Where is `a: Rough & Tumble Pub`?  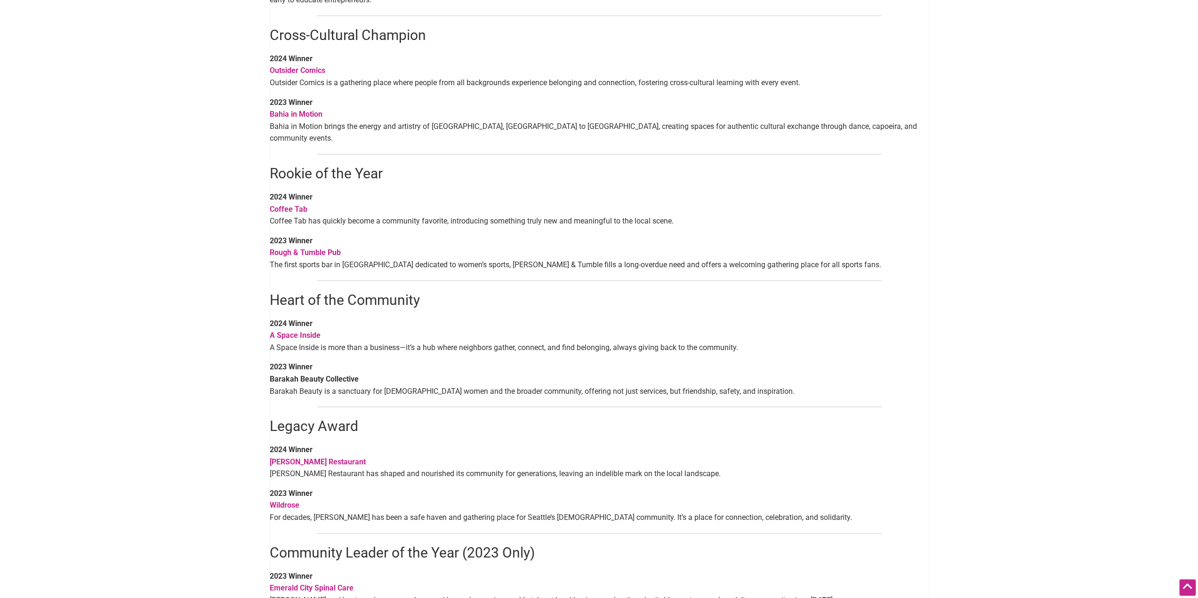 a: Rough & Tumble Pub is located at coordinates (305, 252).